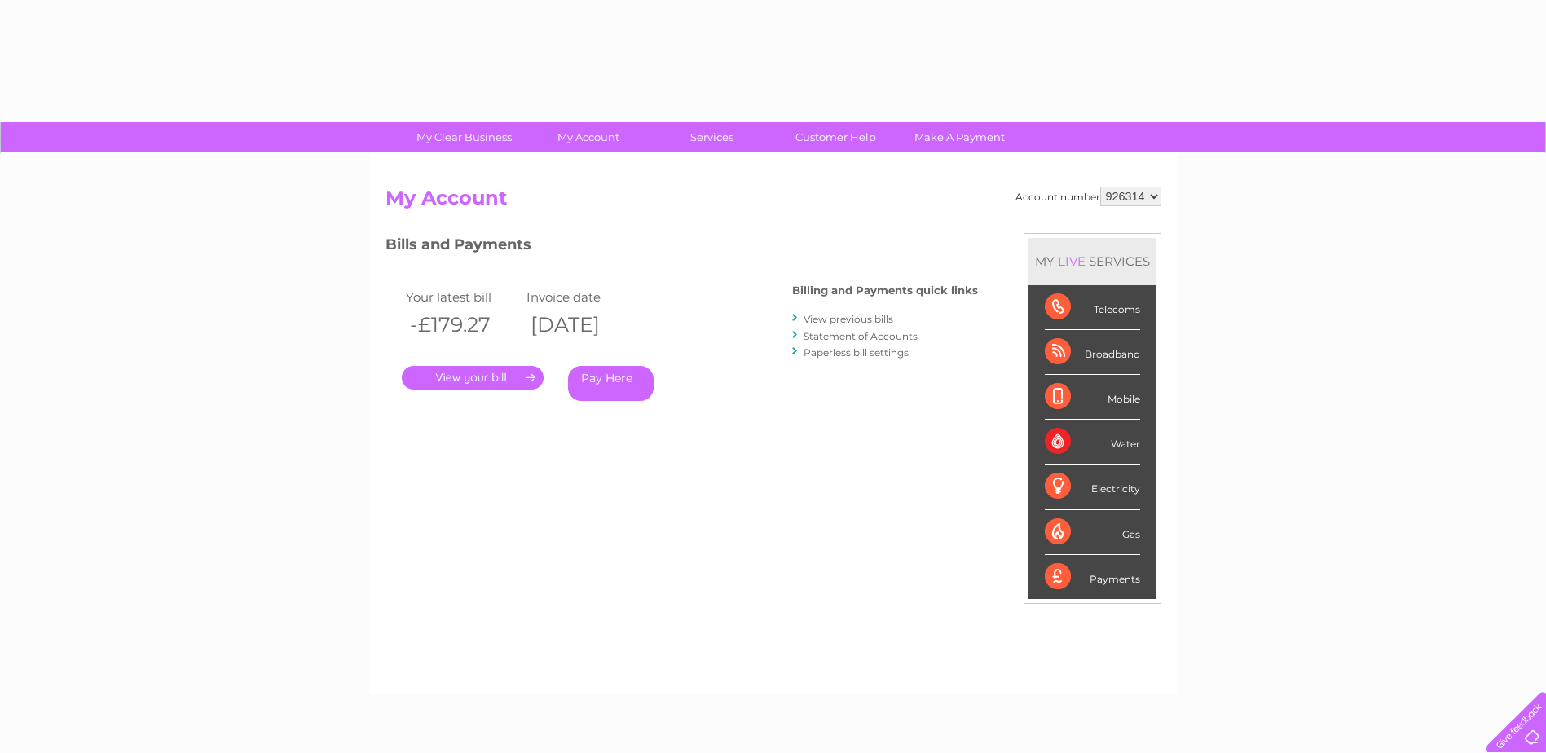 This screenshot has width=1546, height=753. What do you see at coordinates (1092, 487) in the screenshot?
I see `div: Electricity` at bounding box center [1092, 487].